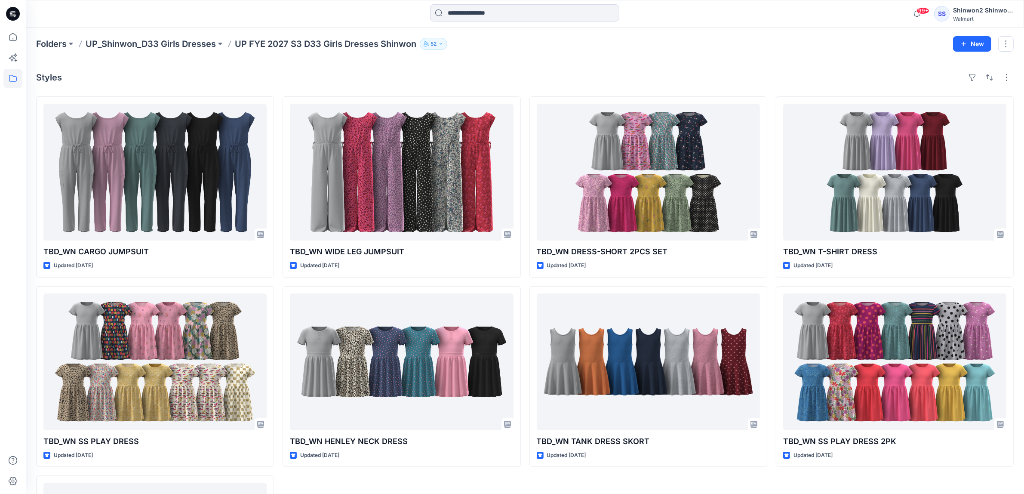 This screenshot has height=494, width=1024. Describe the element at coordinates (51, 44) in the screenshot. I see `a: Folders` at that location.